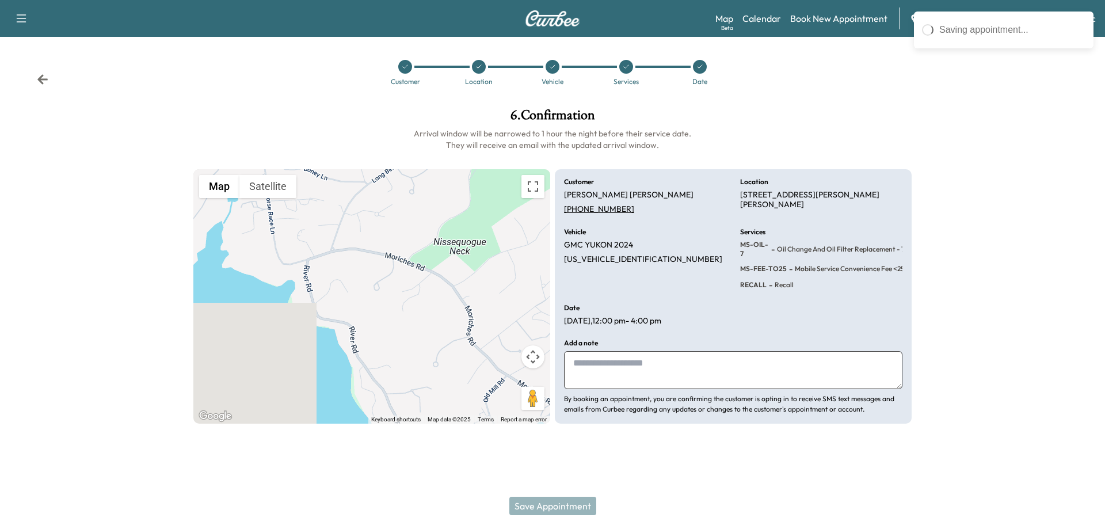 This screenshot has height=529, width=1105. What do you see at coordinates (449, 419) in the screenshot?
I see `span: Map data ©2025` at bounding box center [449, 419].